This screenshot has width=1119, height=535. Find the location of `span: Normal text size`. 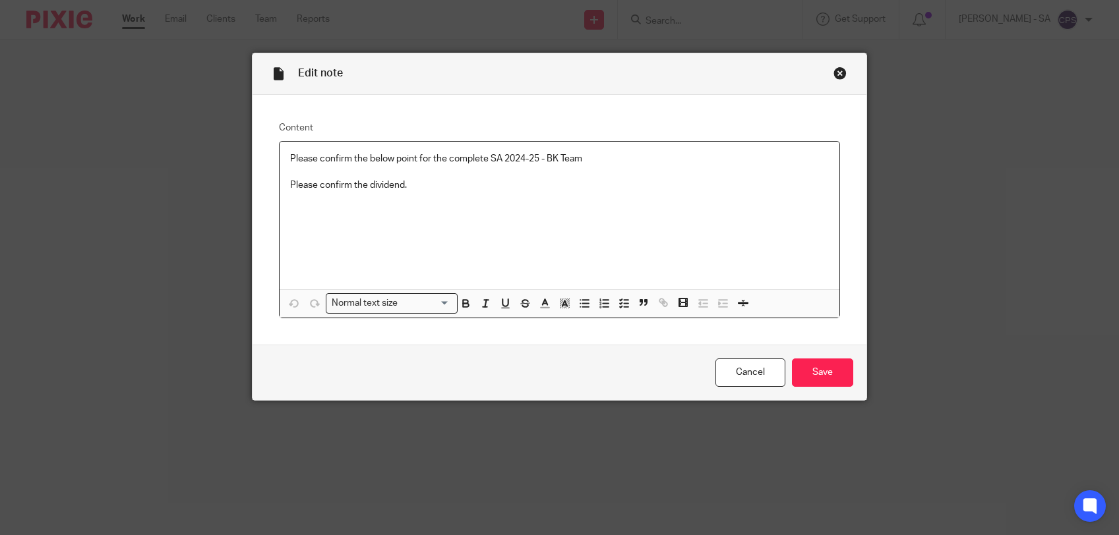

span: Normal text size is located at coordinates (365, 303).